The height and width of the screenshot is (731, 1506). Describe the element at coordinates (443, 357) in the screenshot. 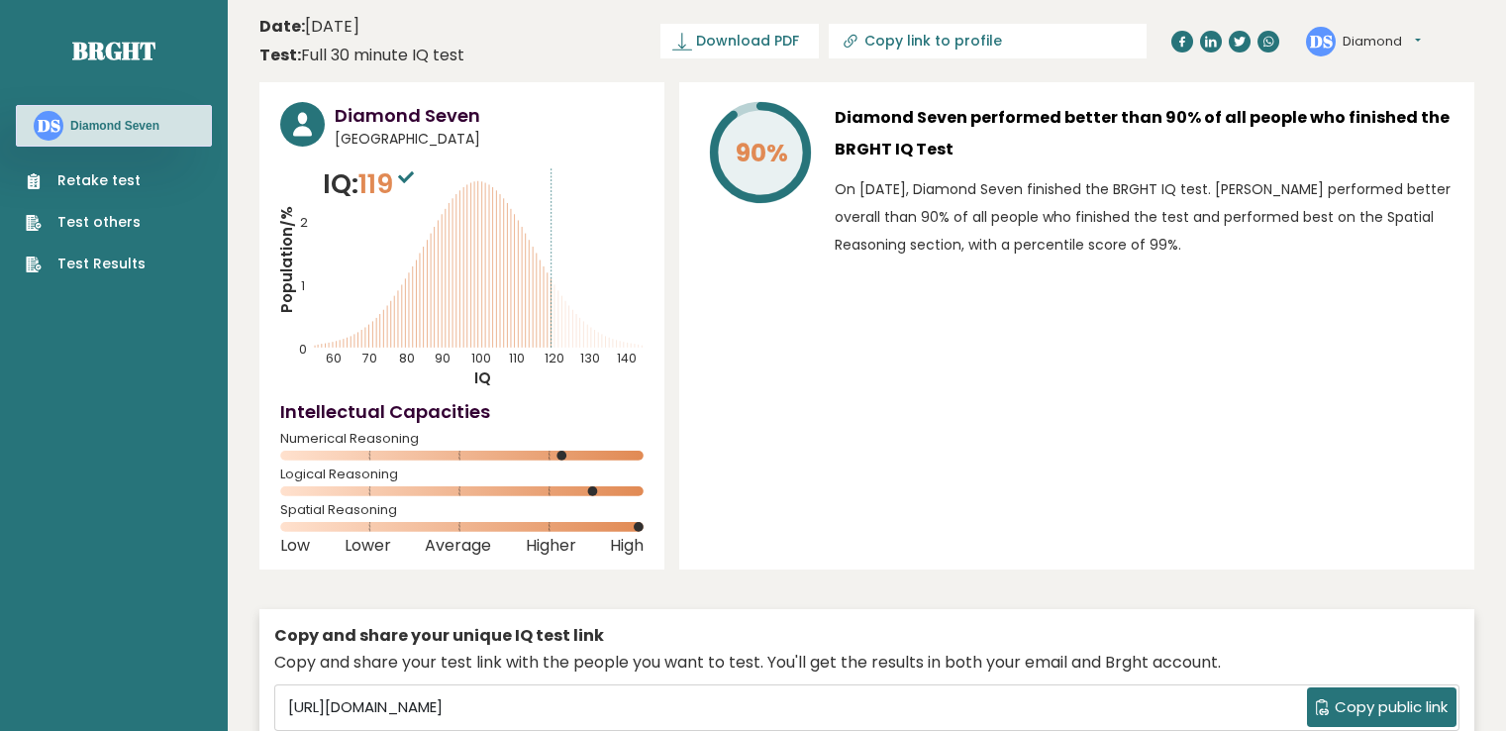

I see `tspan: 90` at that location.